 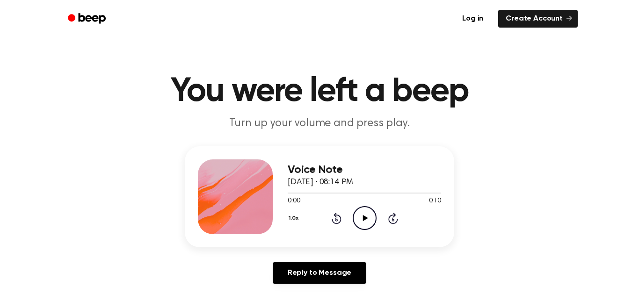 I want to click on p: Turn up your volume and press play., so click(x=319, y=123).